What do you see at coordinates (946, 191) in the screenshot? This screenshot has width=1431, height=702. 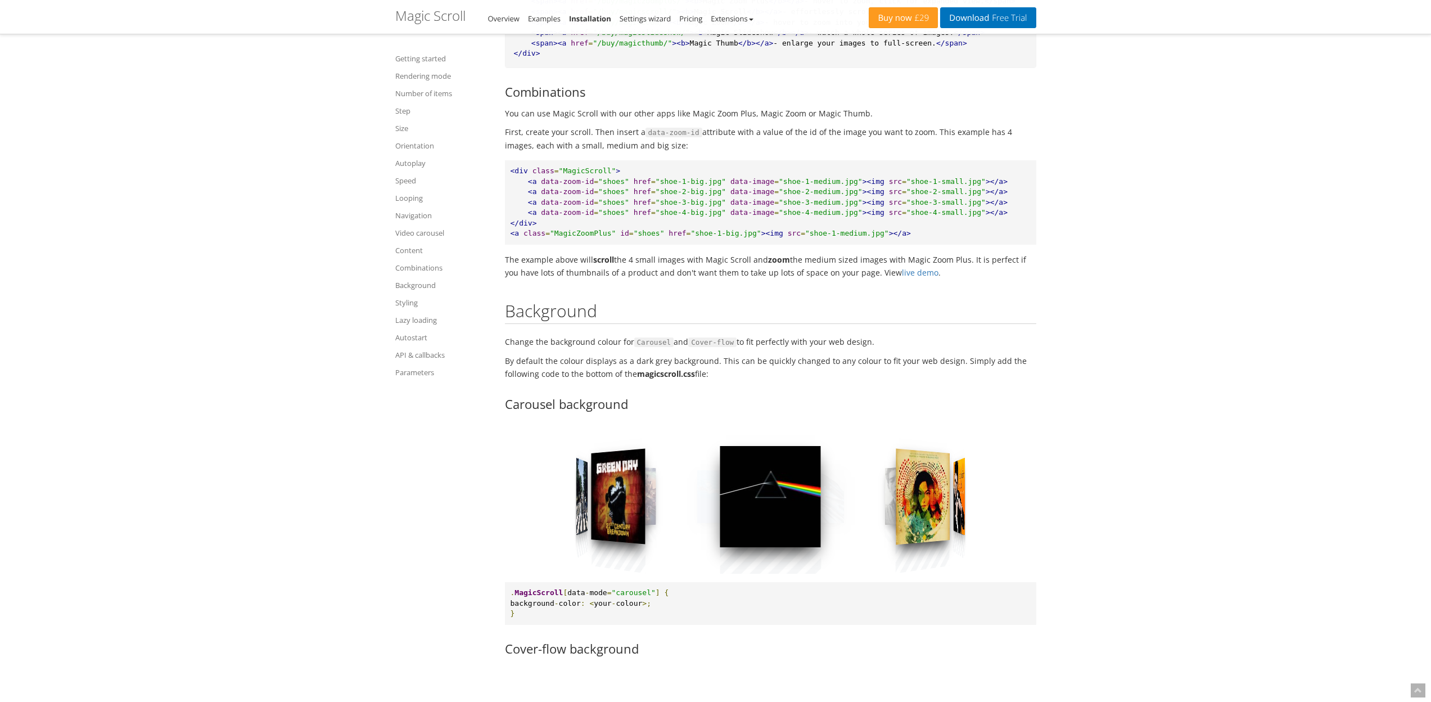 I see `span: "shoe-2-small.jpg"` at bounding box center [946, 191].